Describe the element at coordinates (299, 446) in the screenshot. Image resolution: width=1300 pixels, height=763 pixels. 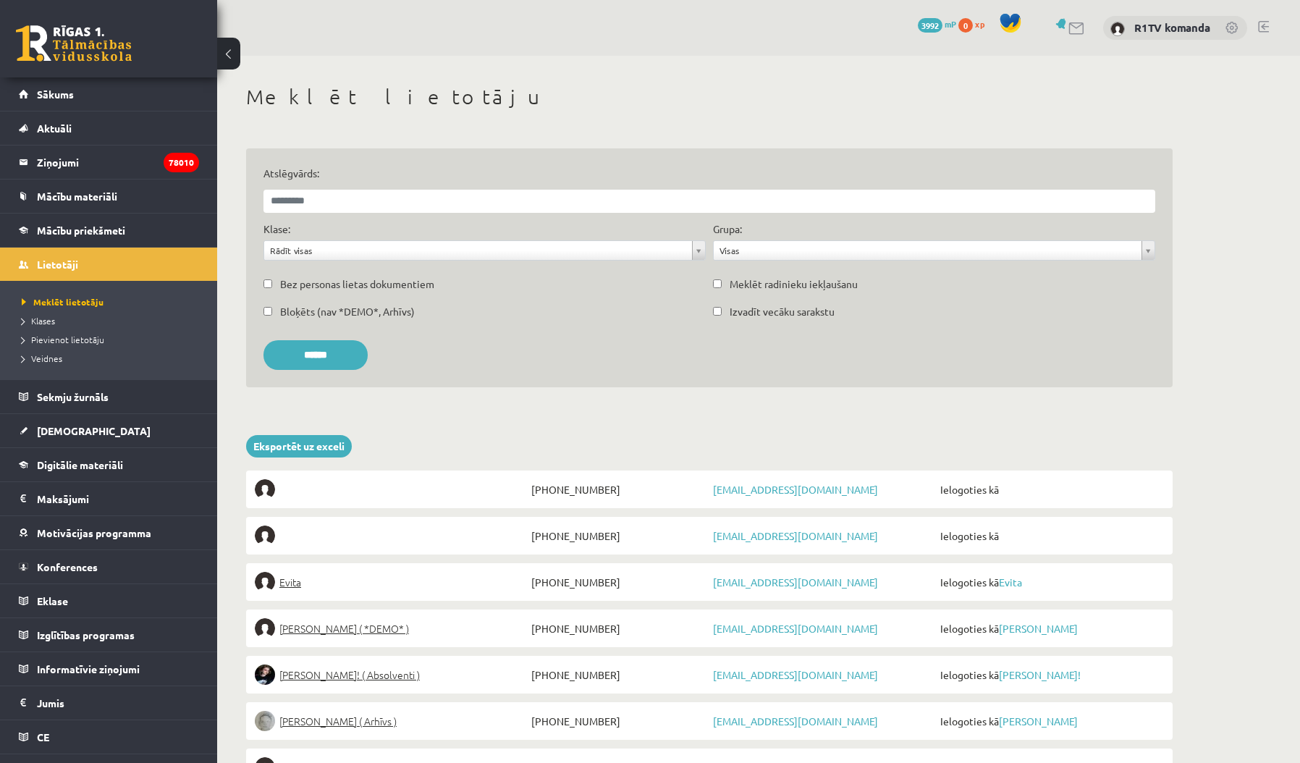
I see `a: Eksportēt uz exceli` at that location.